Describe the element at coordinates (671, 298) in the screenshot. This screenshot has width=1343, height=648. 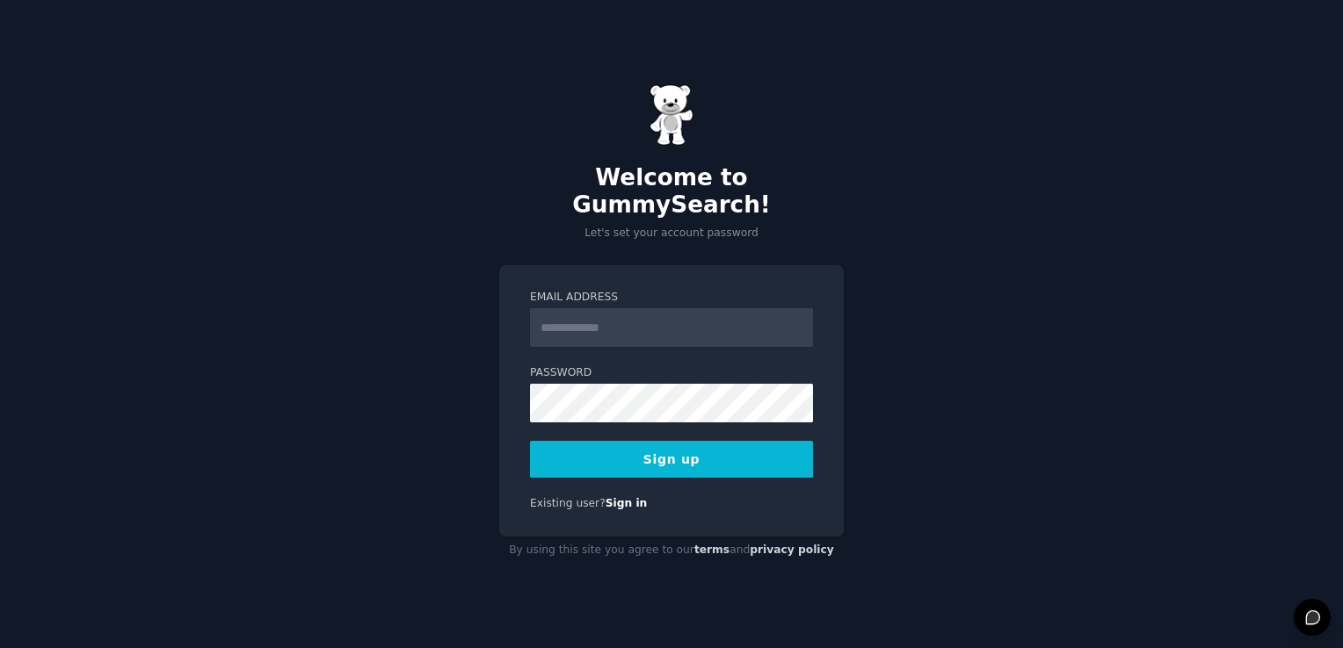
I see `label: Email Address` at that location.